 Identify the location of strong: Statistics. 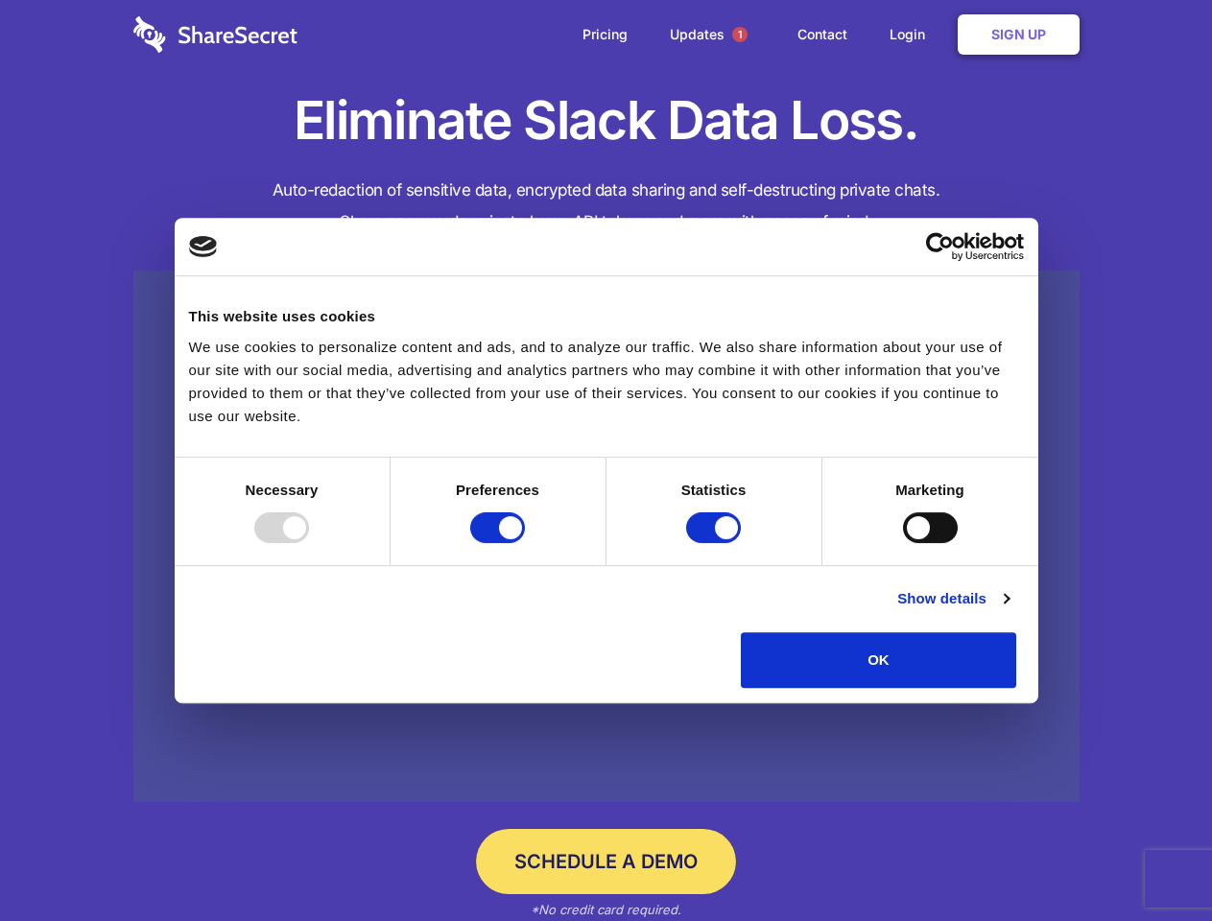
(714, 490).